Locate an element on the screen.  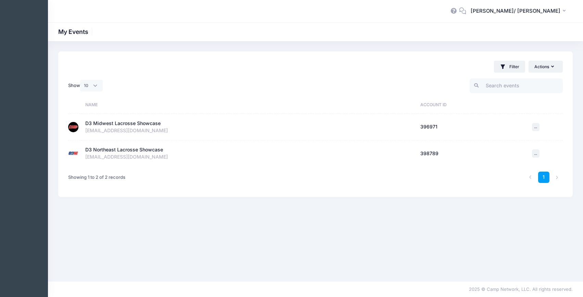
button: Actions is located at coordinates (546, 66).